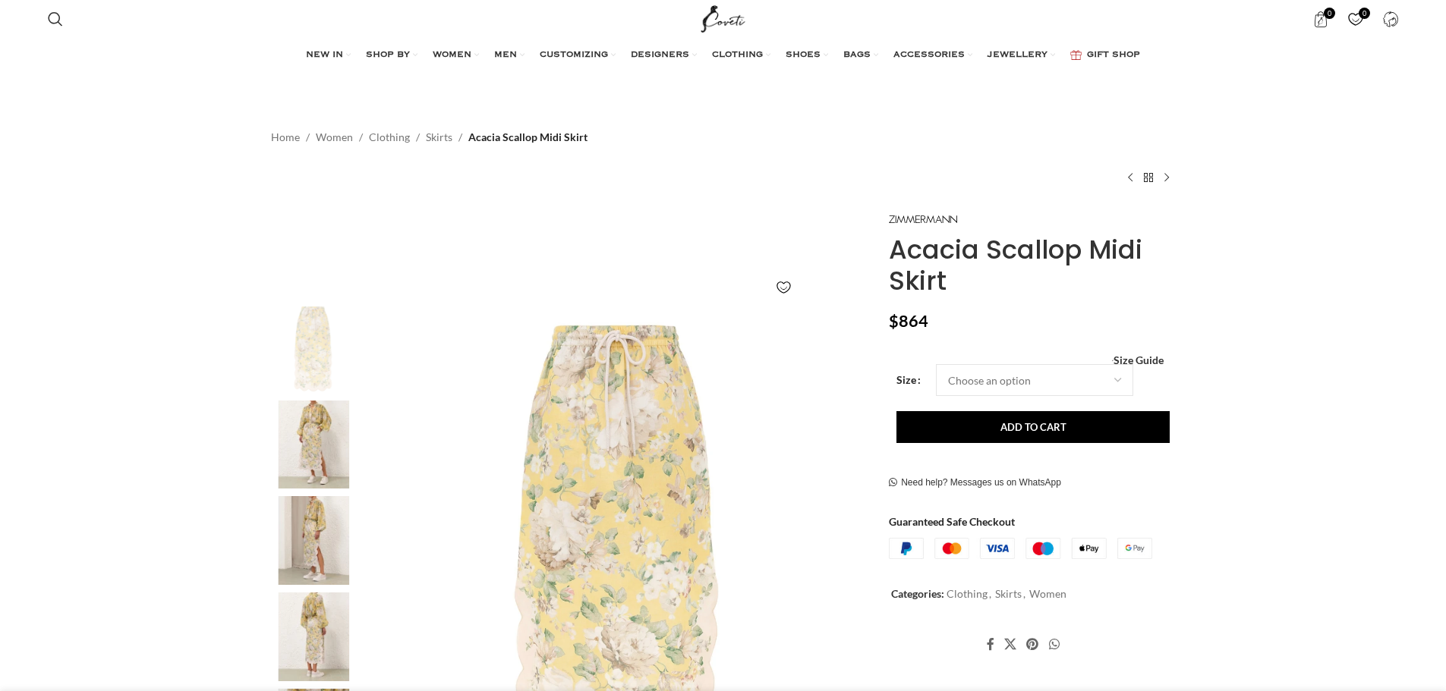 This screenshot has width=1446, height=691. What do you see at coordinates (1130, 178) in the screenshot?
I see `a: Previous product` at bounding box center [1130, 178].